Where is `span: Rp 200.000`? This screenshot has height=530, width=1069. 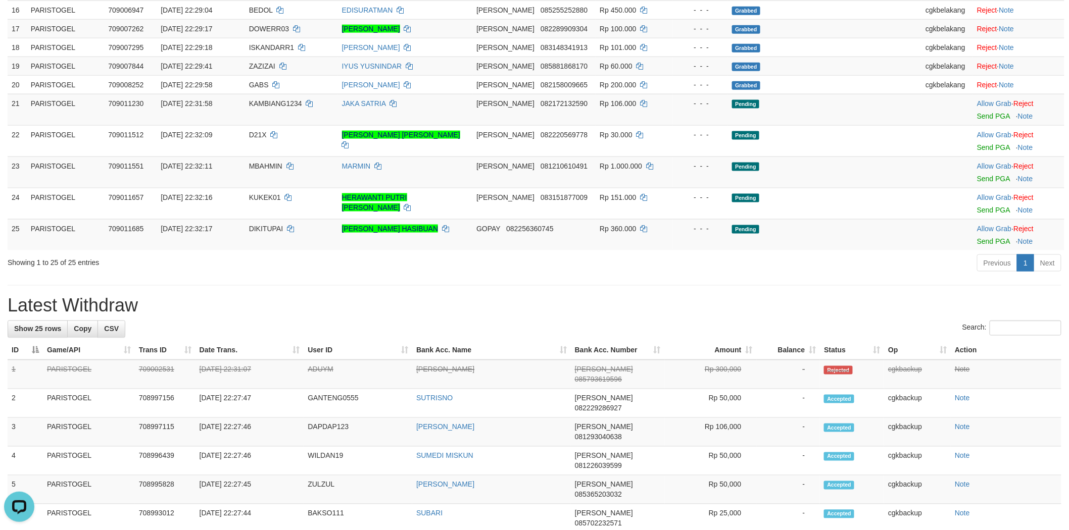 span: Rp 200.000 is located at coordinates (618, 85).